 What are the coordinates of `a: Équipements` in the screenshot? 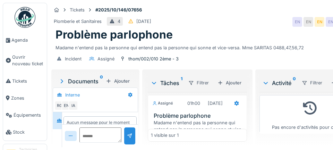 It's located at (25, 115).